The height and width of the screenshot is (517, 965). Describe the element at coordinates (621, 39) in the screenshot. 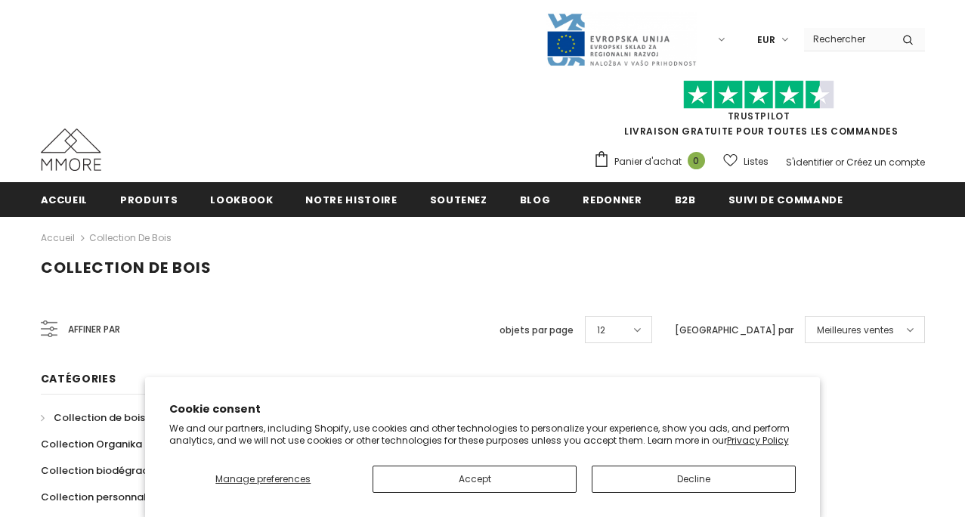

I see `img: Javni Razpis` at that location.